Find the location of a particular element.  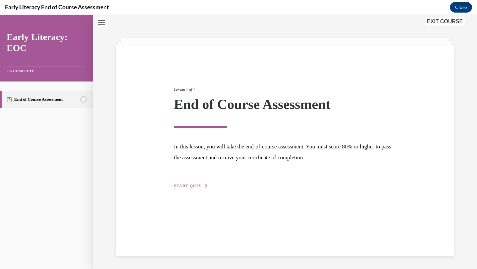

button: Close is located at coordinates (461, 7).